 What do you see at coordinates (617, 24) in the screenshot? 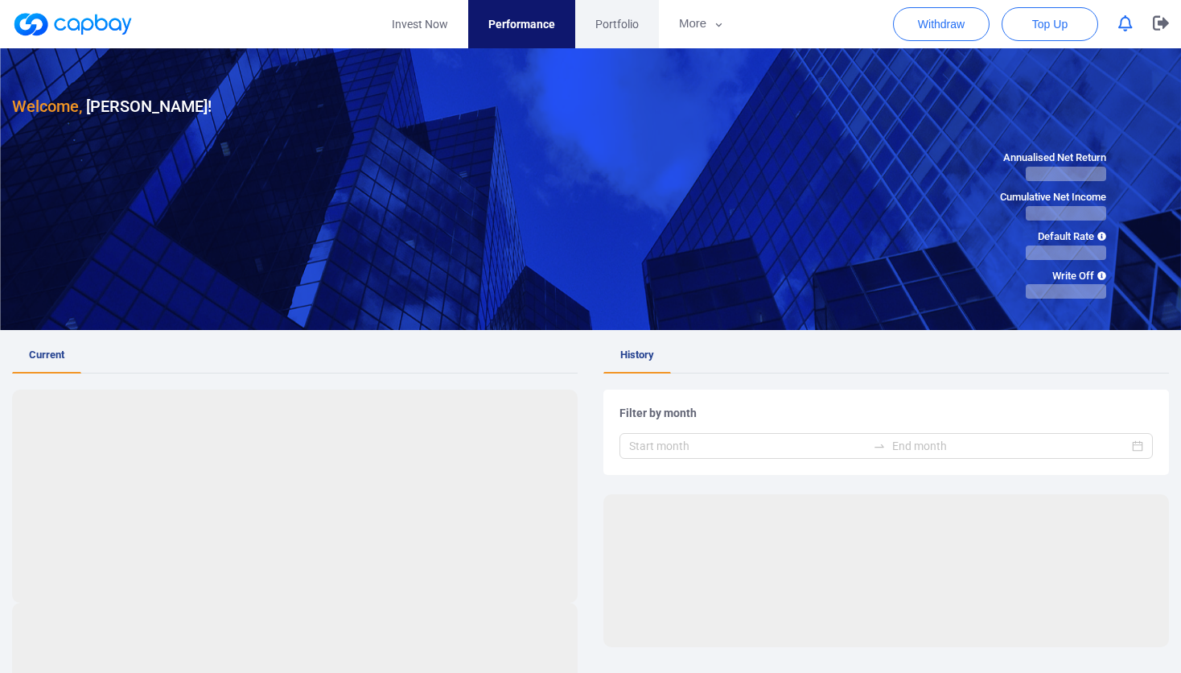
I see `span: Portfolio` at bounding box center [617, 24].